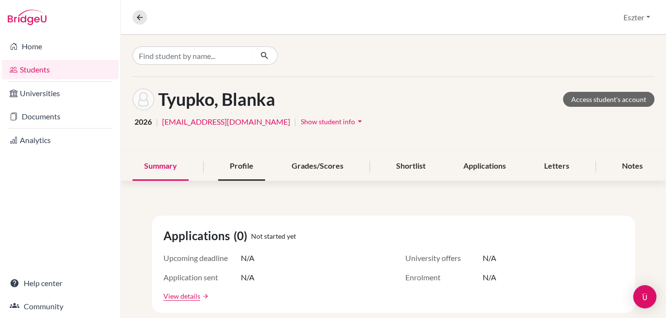 The image size is (666, 318). Describe the element at coordinates (645, 297) in the screenshot. I see `div: Open Intercom Messenger` at that location.